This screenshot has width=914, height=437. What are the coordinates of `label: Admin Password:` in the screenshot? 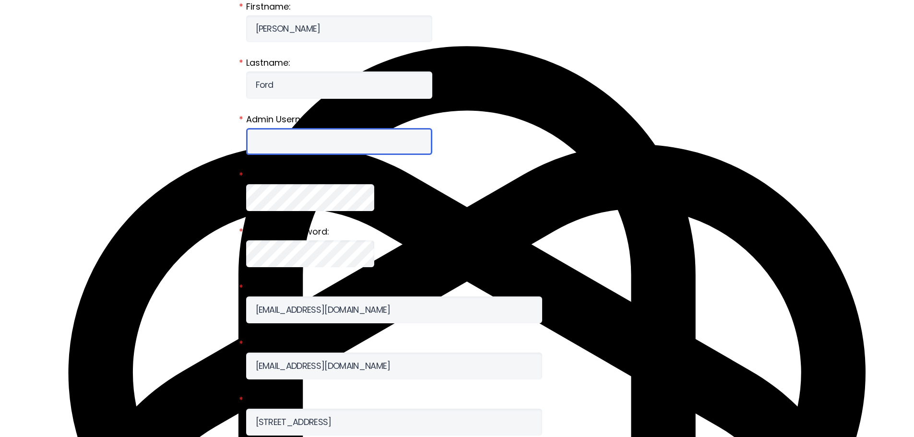 It's located at (457, 176).